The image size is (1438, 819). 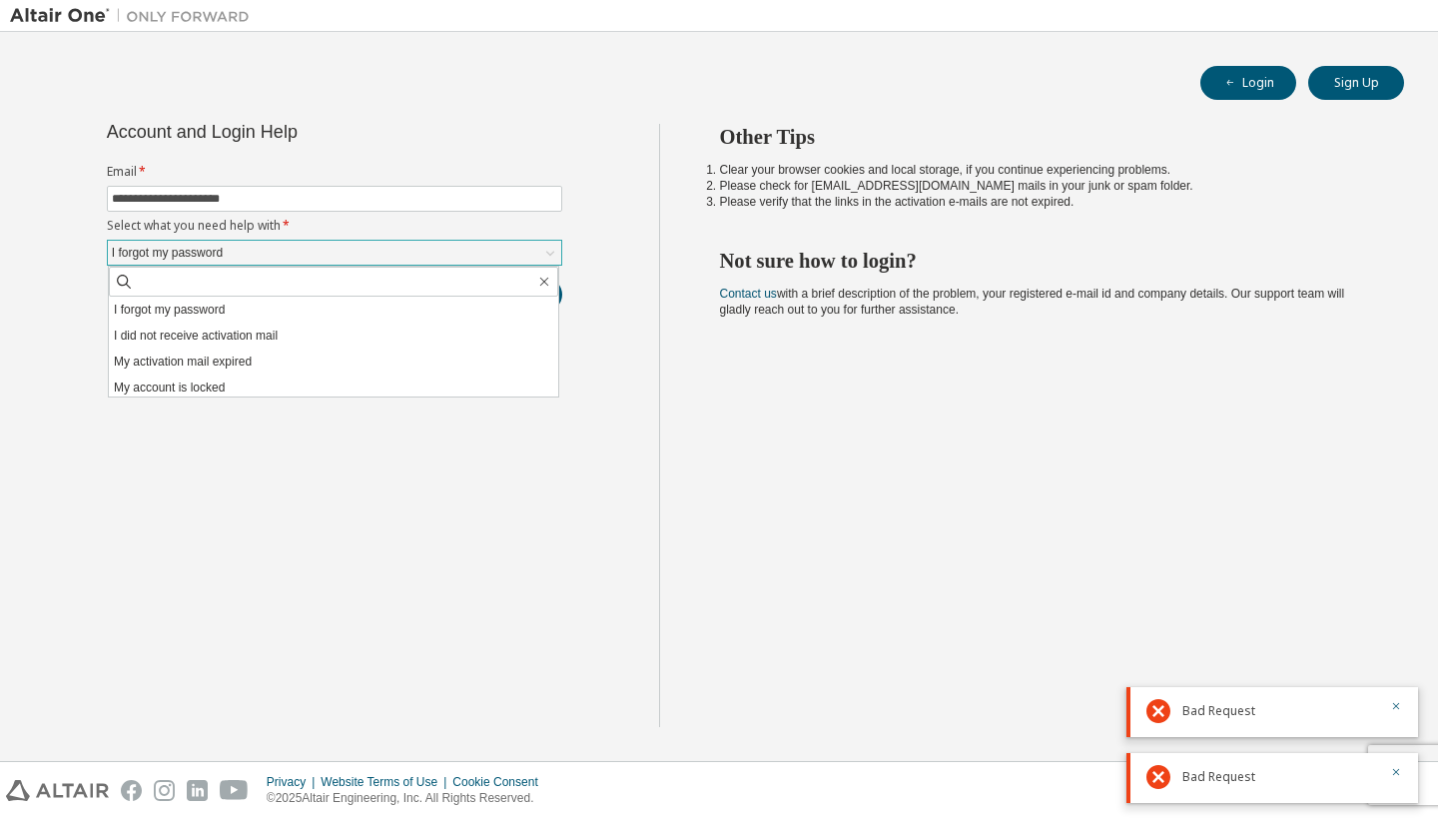 What do you see at coordinates (1033, 302) in the screenshot?
I see `span: with a brief description of the problem, your registered e-mail id and company details. Our suppo...` at bounding box center [1033, 302].